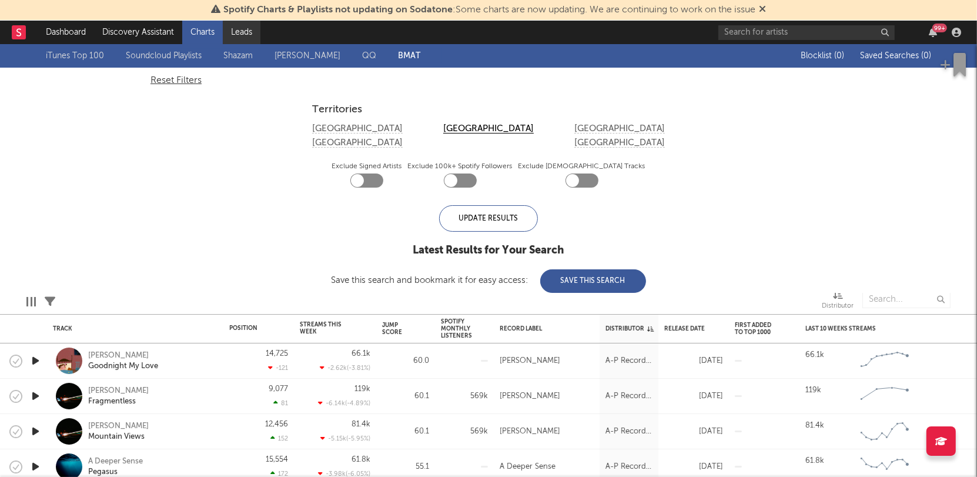 The image size is (977, 477). Describe the element at coordinates (123, 366) in the screenshot. I see `div: Goodnight My Love` at that location.